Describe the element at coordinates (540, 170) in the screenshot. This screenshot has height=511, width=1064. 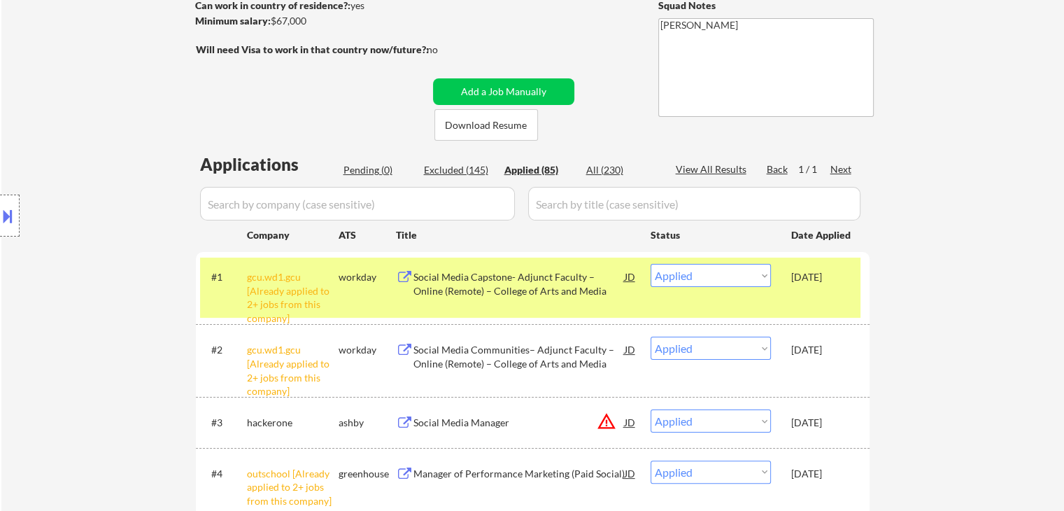
I see `div: Applied (85)` at that location.